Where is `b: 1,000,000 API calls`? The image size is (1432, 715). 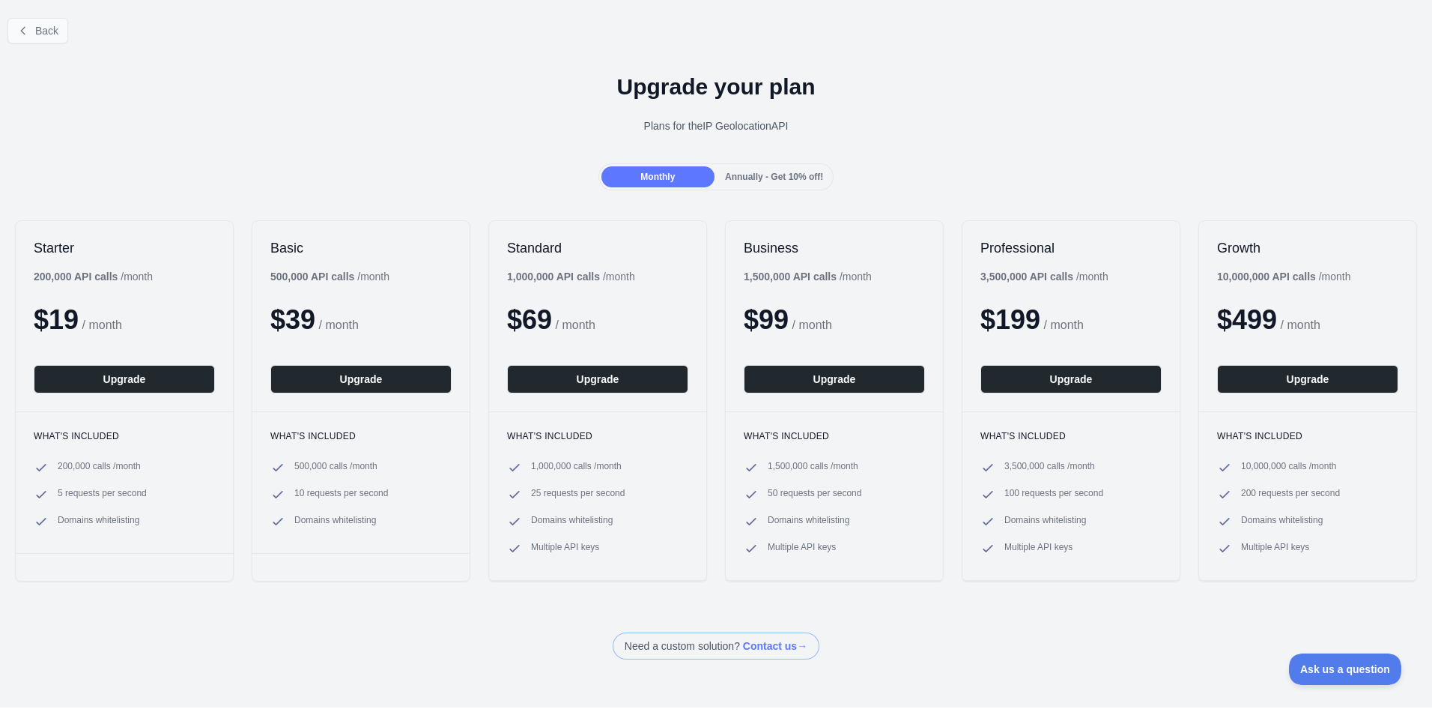
b: 1,000,000 API calls is located at coordinates (554, 276).